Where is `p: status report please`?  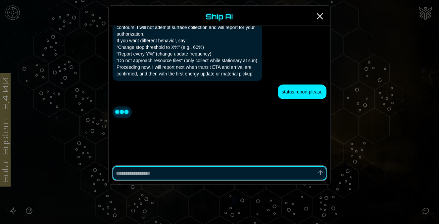 p: status report please is located at coordinates (302, 92).